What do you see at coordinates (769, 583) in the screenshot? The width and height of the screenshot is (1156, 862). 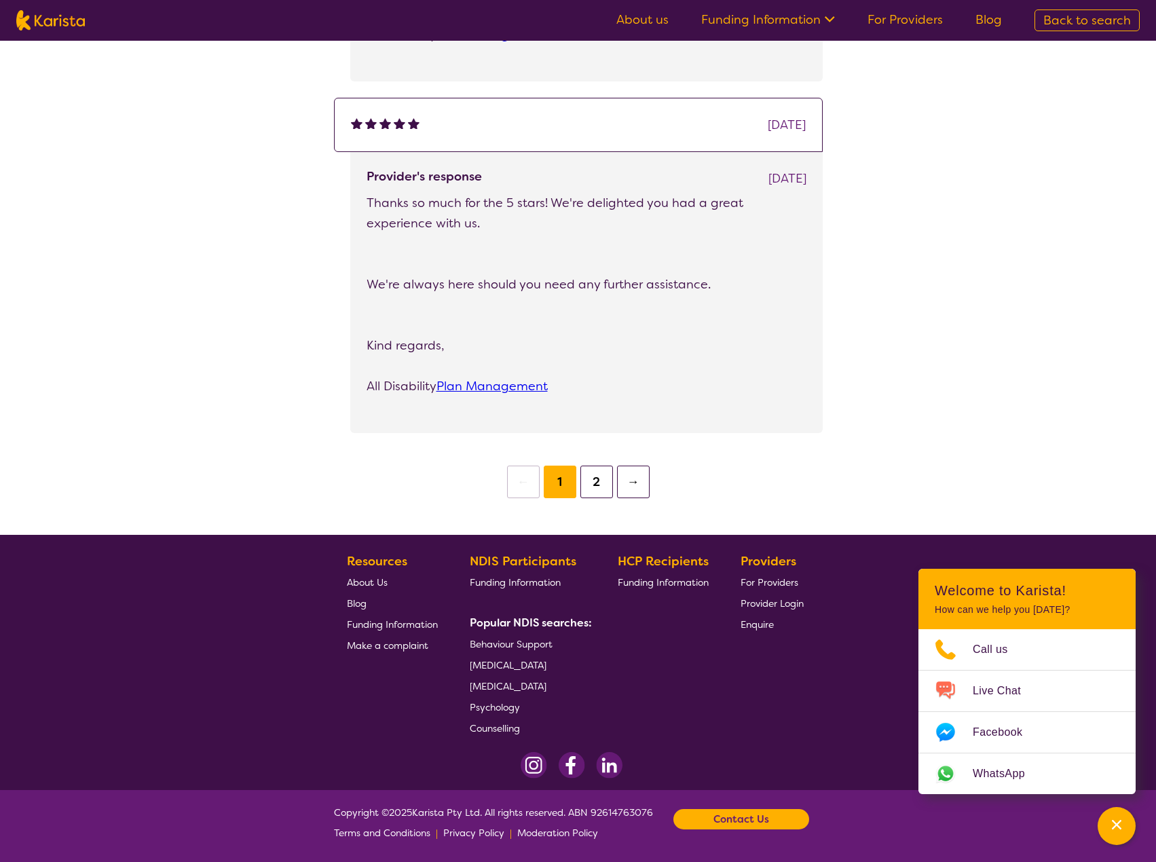 I see `span: For Providers` at bounding box center [769, 583].